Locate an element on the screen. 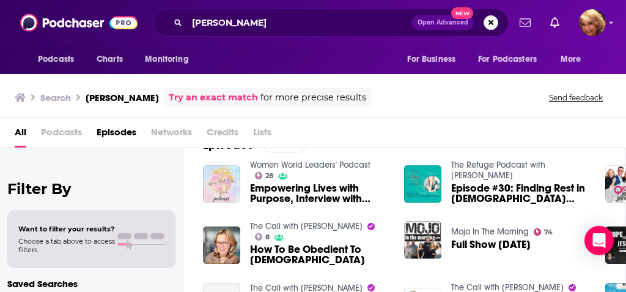 This screenshot has height=292, width=626. a: Mojo In The Morning is located at coordinates (490, 231).